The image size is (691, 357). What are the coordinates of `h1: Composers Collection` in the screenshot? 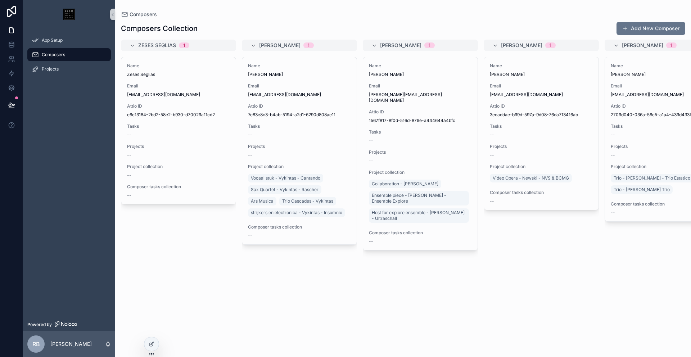 It's located at (159, 28).